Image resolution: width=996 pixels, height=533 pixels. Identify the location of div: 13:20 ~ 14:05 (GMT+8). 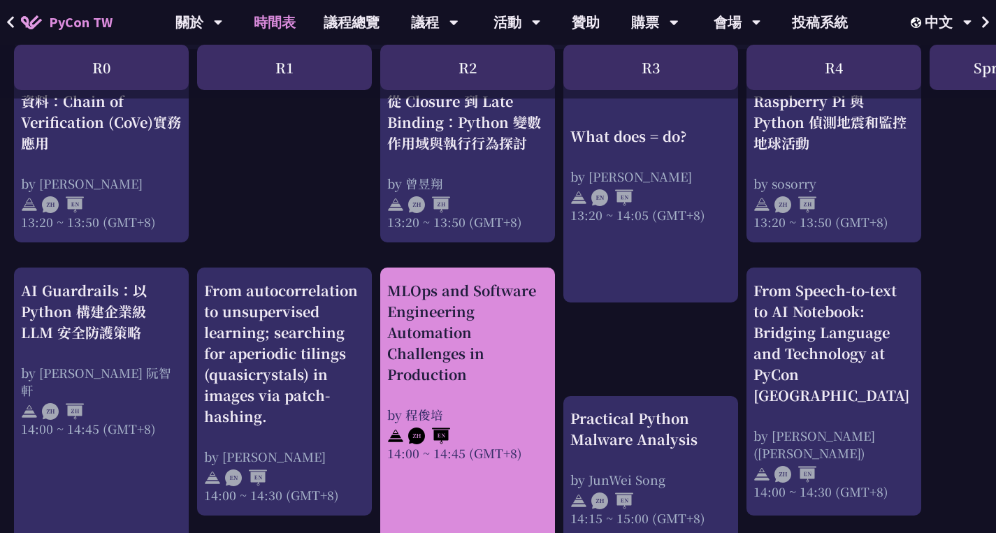
(651, 215).